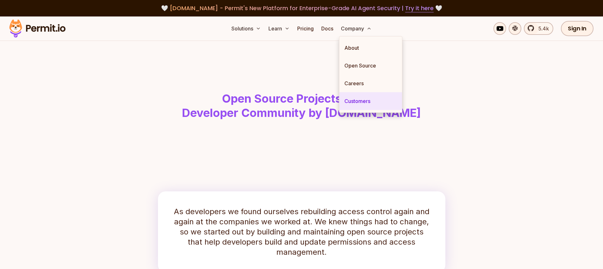  Describe the element at coordinates (371, 48) in the screenshot. I see `a: About` at that location.